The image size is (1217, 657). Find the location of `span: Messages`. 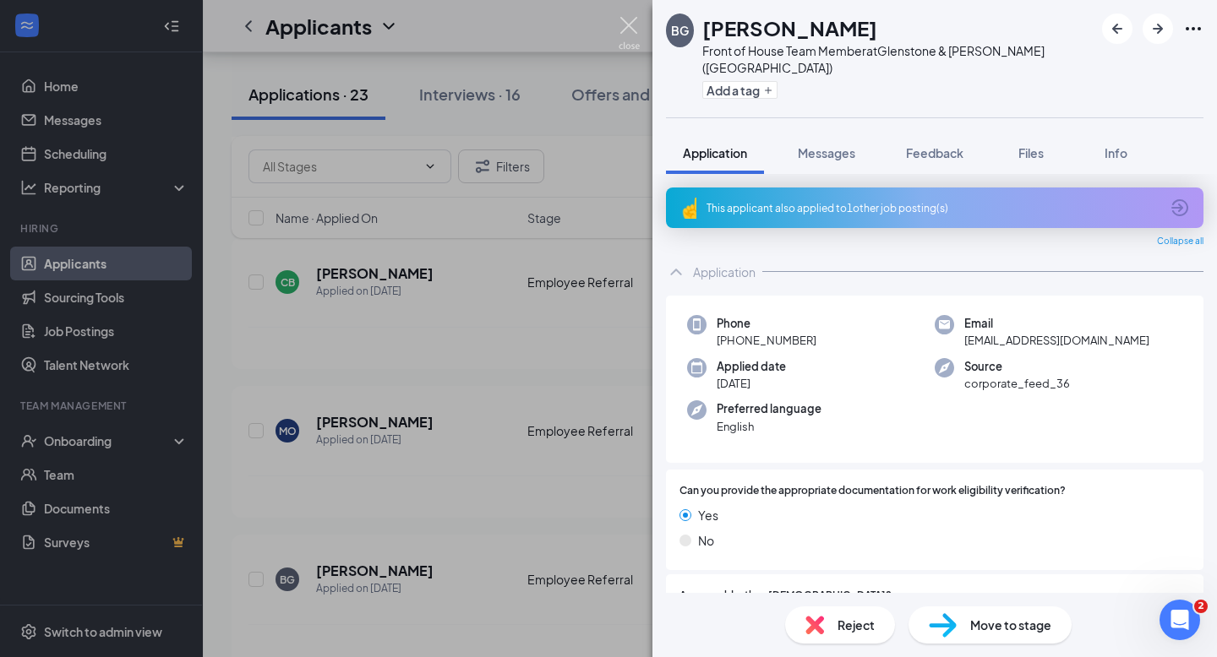

span: Messages is located at coordinates (826, 153).